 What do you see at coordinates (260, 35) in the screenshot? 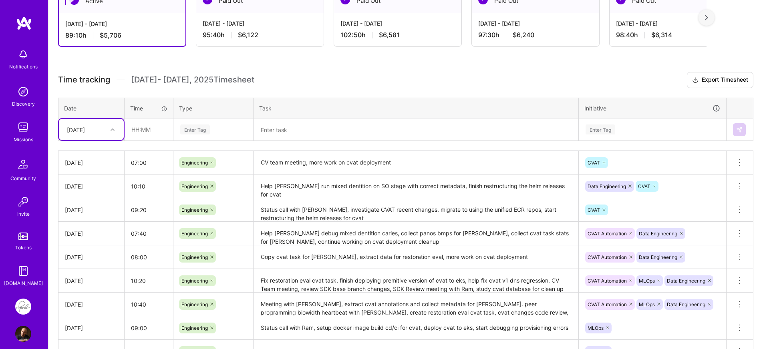
I see `div: 95:40 h` at bounding box center [260, 35].